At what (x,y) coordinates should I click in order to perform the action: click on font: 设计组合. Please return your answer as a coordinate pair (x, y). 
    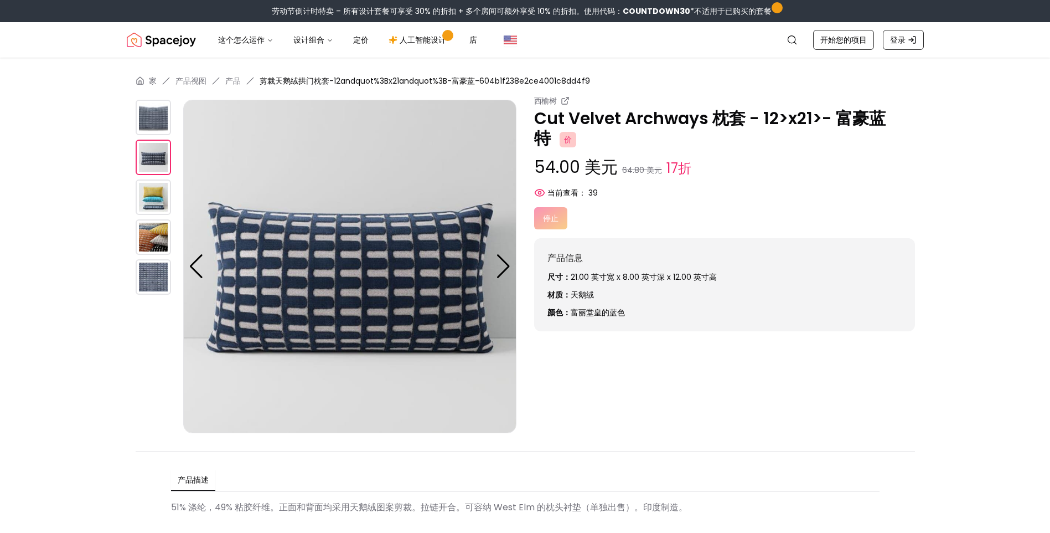
    Looking at the image, I should click on (309, 40).